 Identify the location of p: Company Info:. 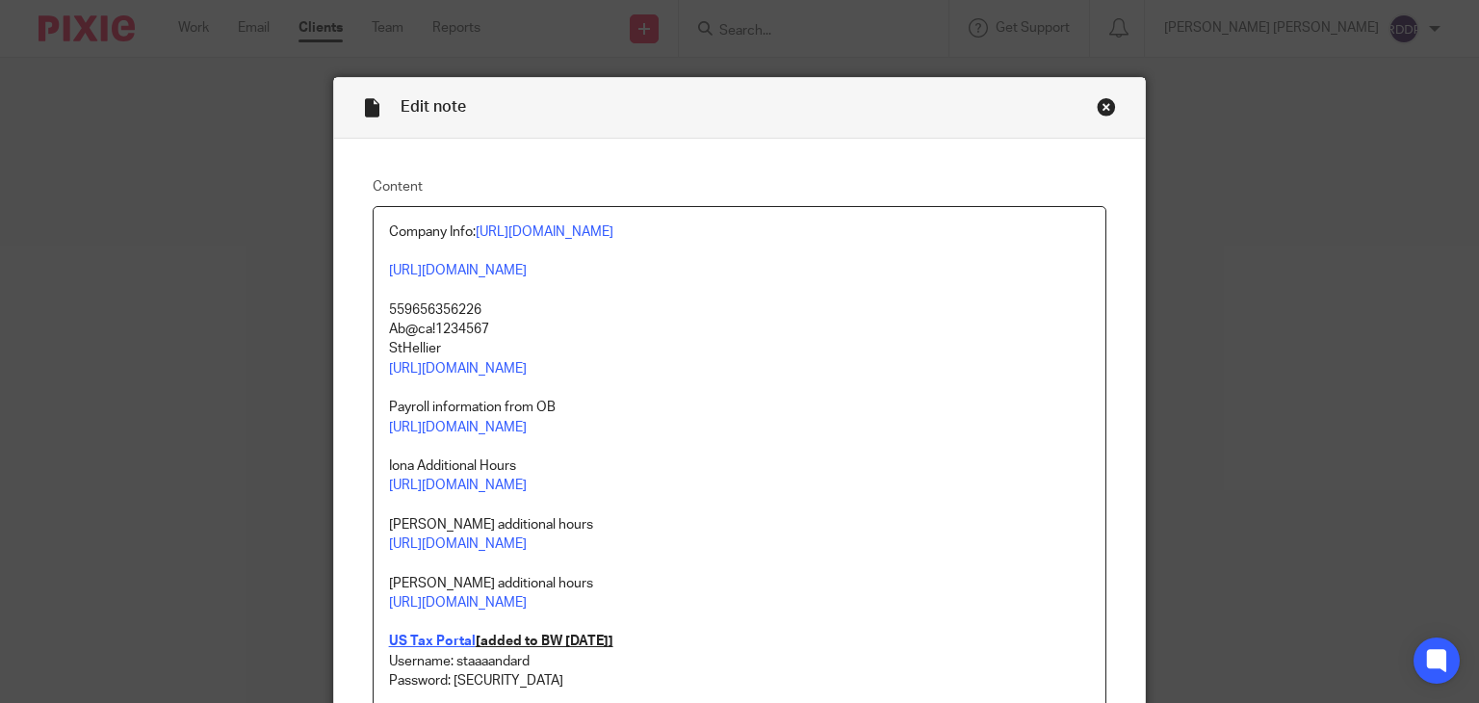
(739, 232).